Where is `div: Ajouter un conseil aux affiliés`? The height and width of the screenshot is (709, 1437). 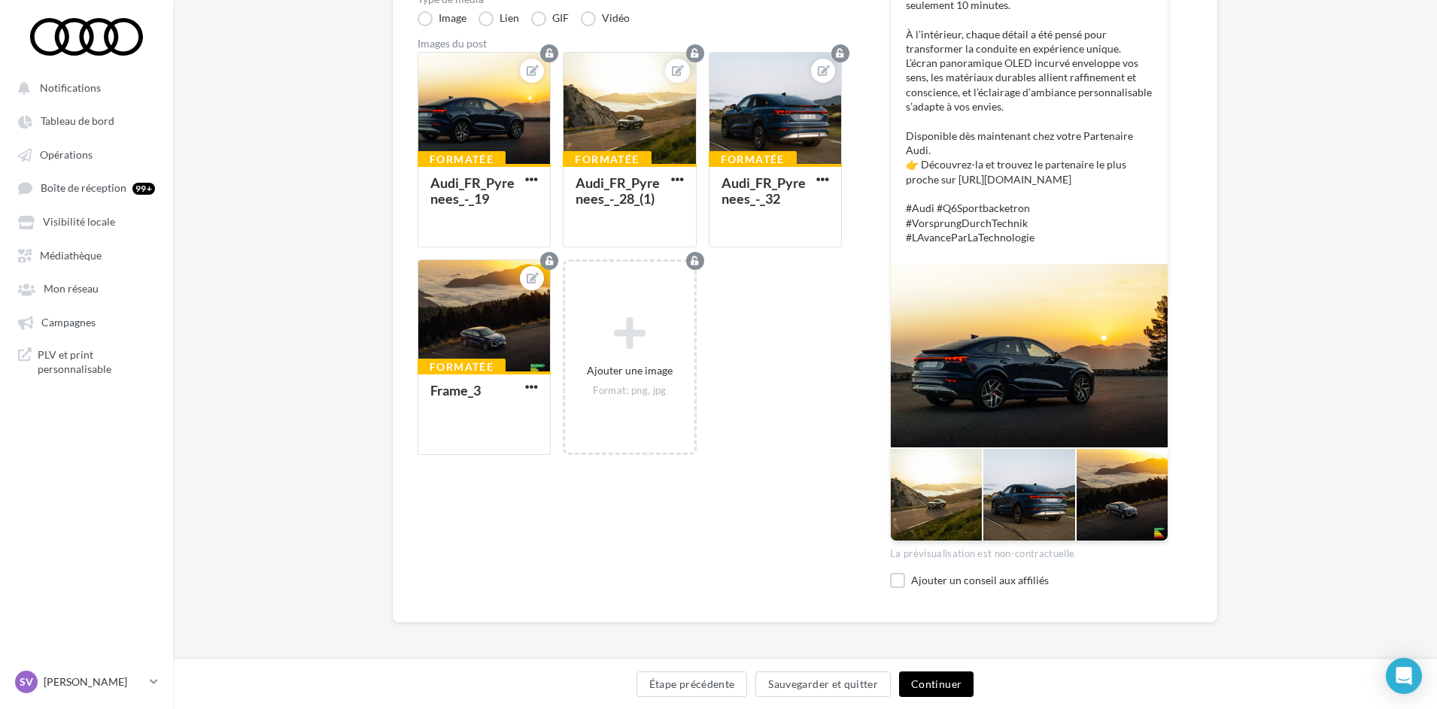
div: Ajouter un conseil aux affiliés is located at coordinates (1040, 580).